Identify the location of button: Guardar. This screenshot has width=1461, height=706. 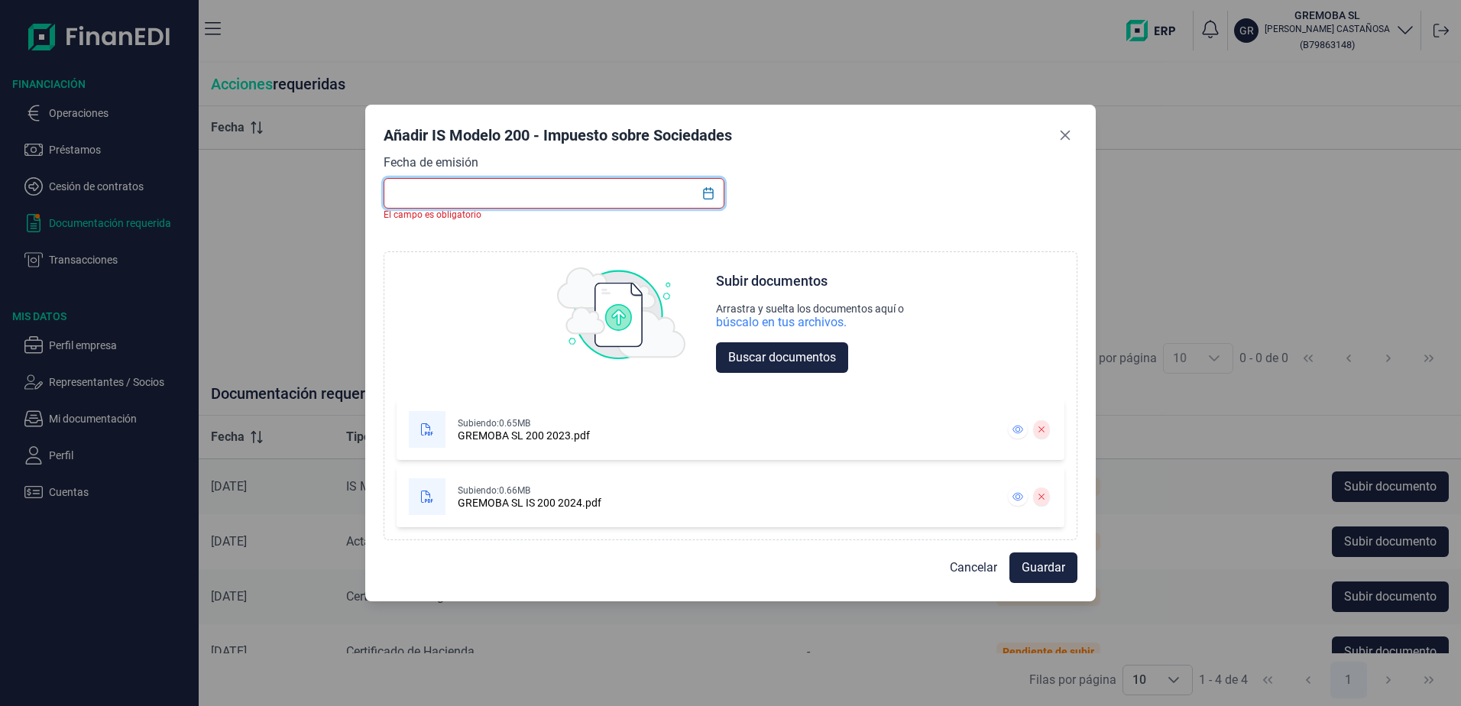
(1043, 568).